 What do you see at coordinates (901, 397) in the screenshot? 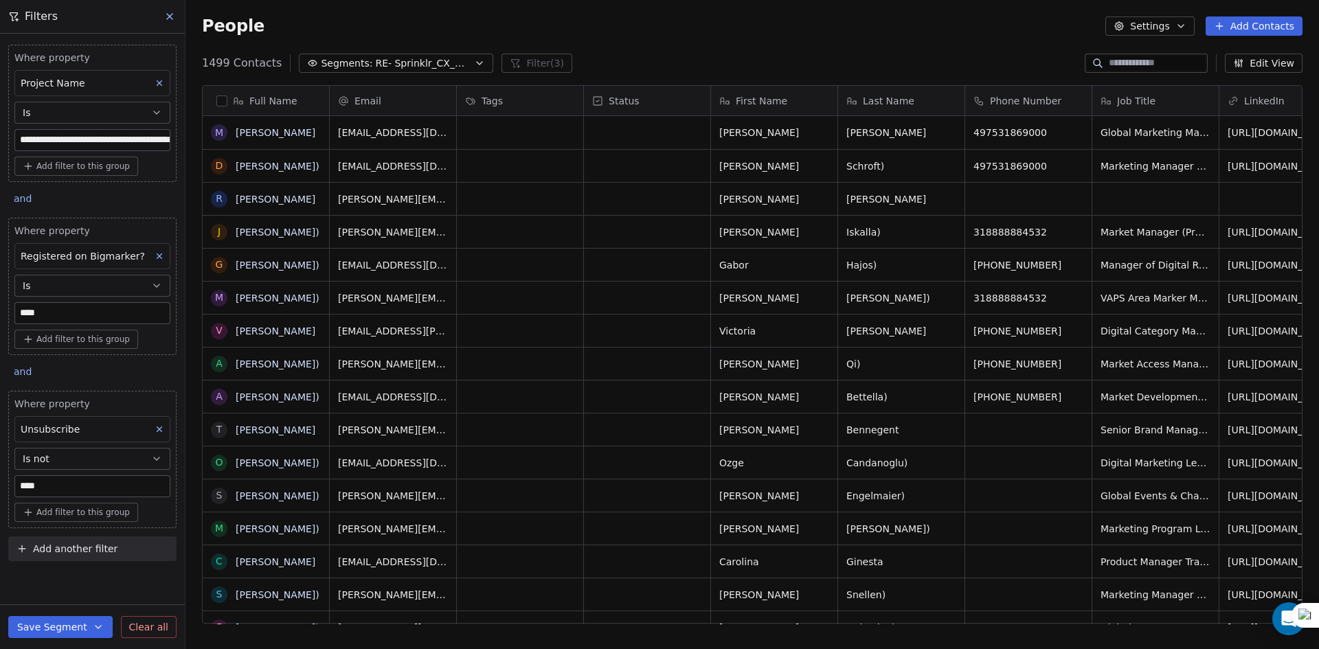
I see `span: Bettella)` at bounding box center [901, 397].